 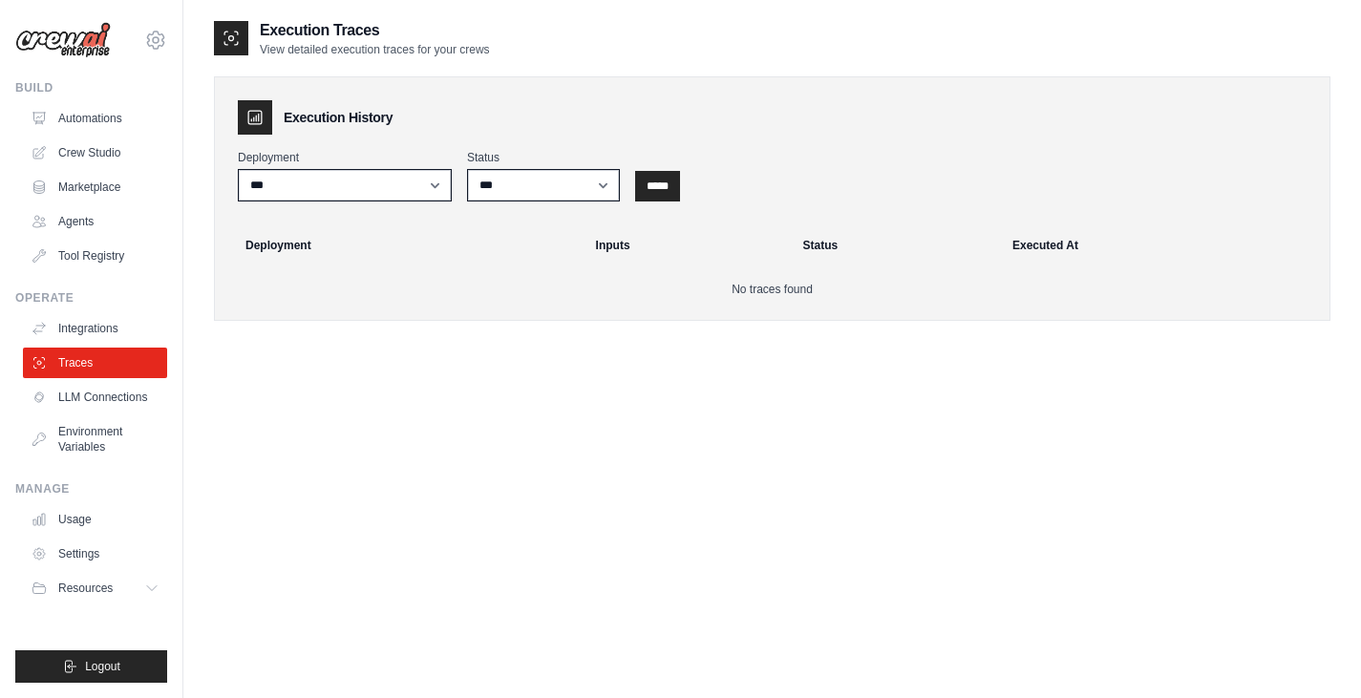 I want to click on th: Deployment, so click(x=403, y=245).